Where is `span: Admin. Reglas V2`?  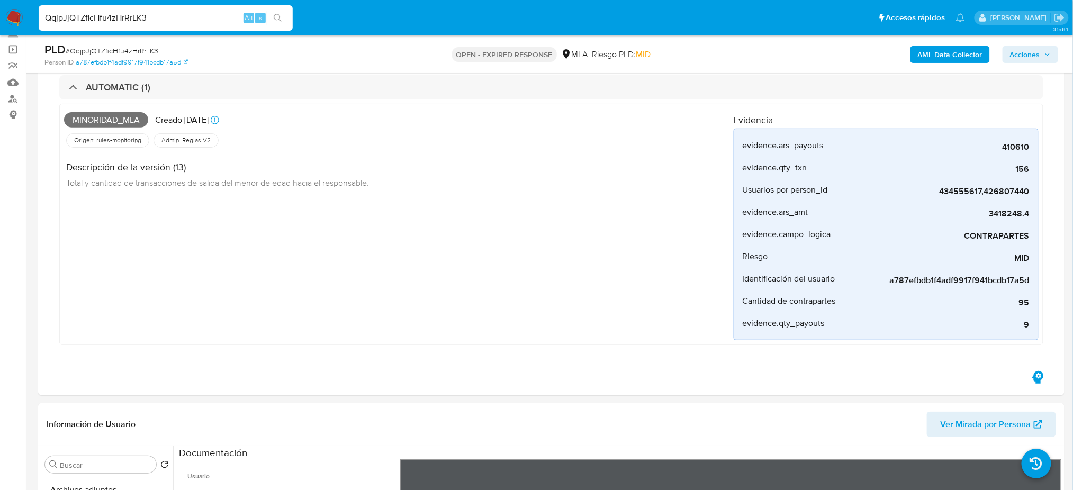 span: Admin. Reglas V2 is located at coordinates (186, 140).